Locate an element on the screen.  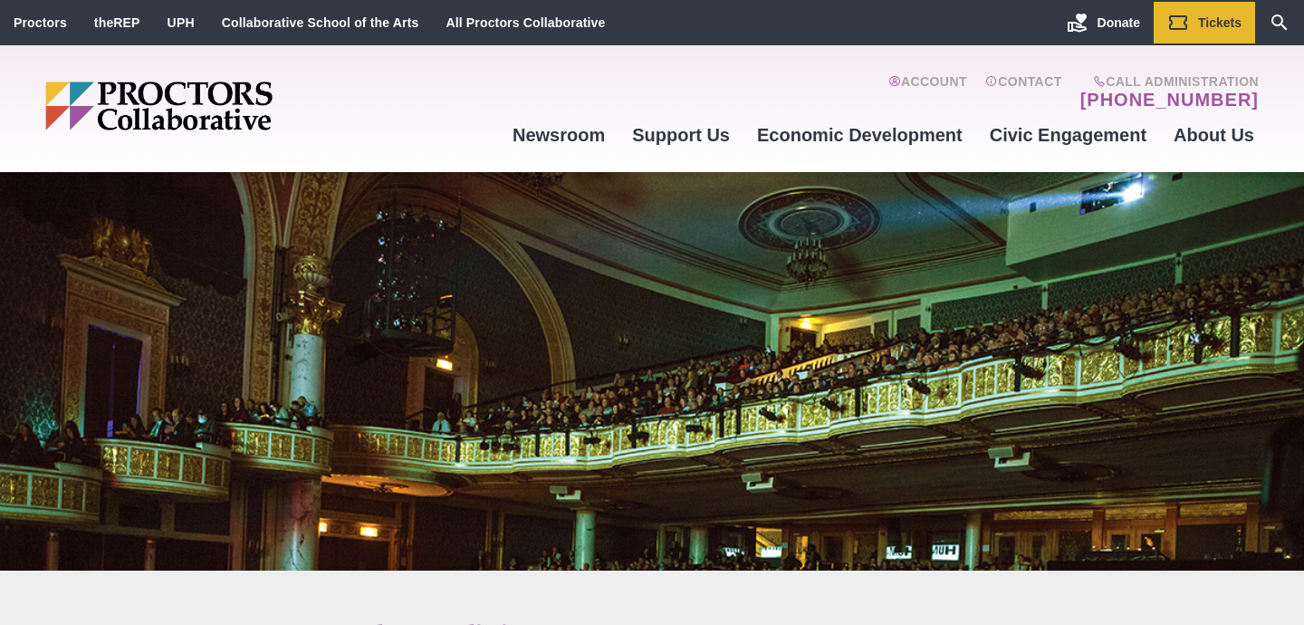
a: Contact is located at coordinates (1023, 92).